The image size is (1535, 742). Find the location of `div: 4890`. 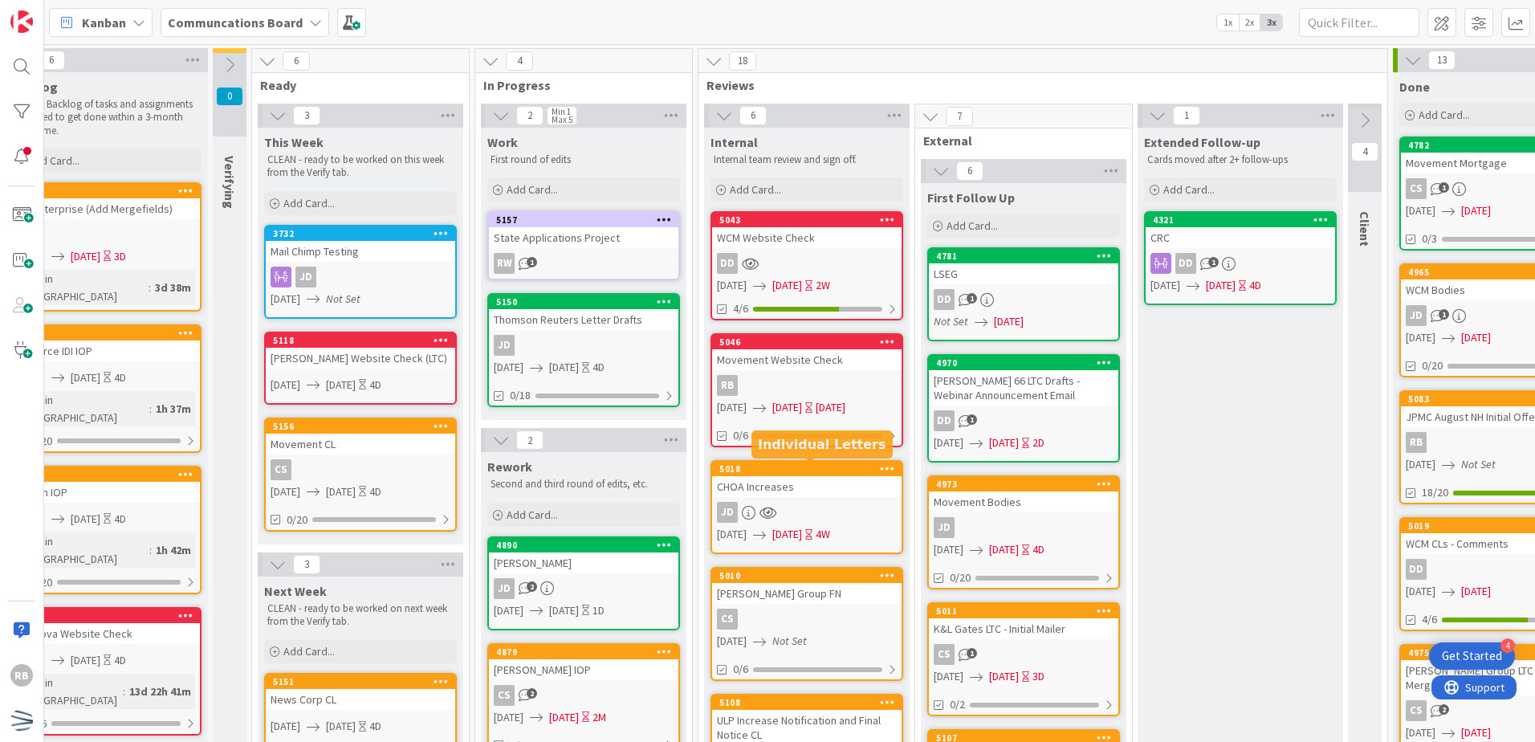

div: 4890 is located at coordinates (583, 545).